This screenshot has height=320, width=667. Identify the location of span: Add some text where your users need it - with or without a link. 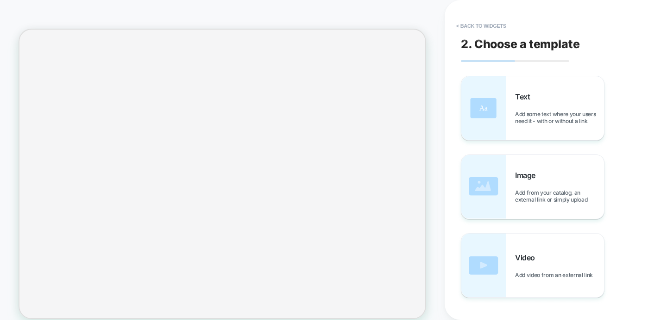
(559, 118).